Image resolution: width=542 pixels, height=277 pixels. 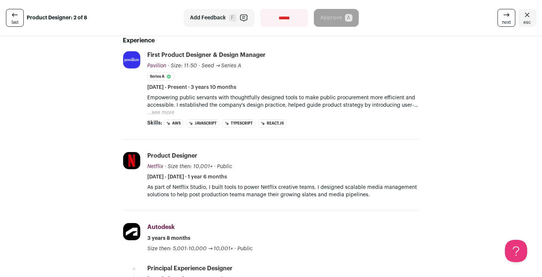 I want to click on p: Empowering public servants with thoughtfully designed tools to make public procurement more effic..., so click(x=284, y=101).